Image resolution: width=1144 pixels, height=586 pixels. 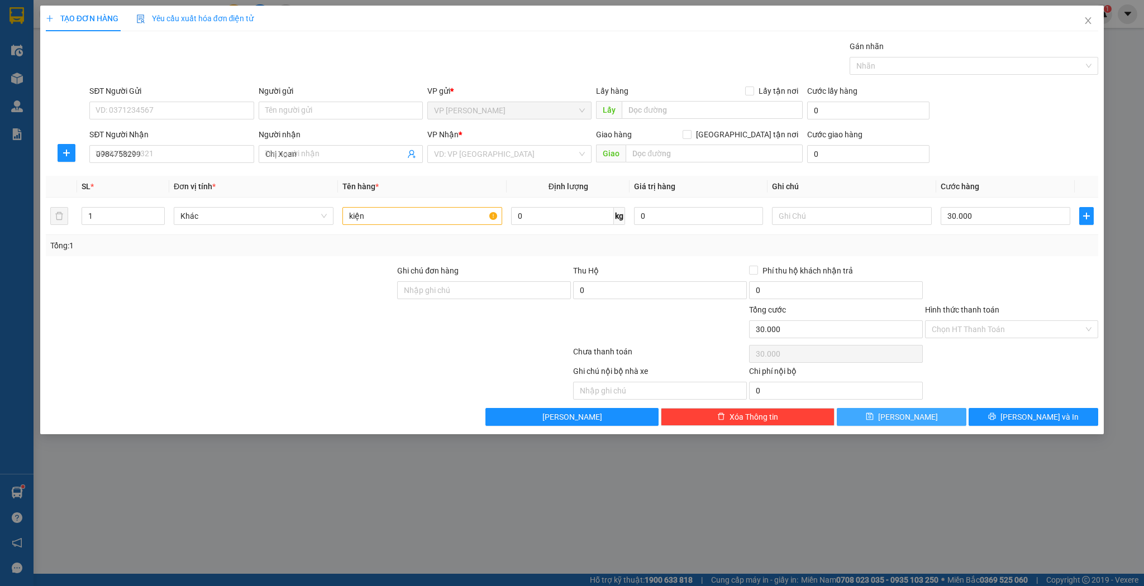 I want to click on span: Định lượng, so click(x=568, y=186).